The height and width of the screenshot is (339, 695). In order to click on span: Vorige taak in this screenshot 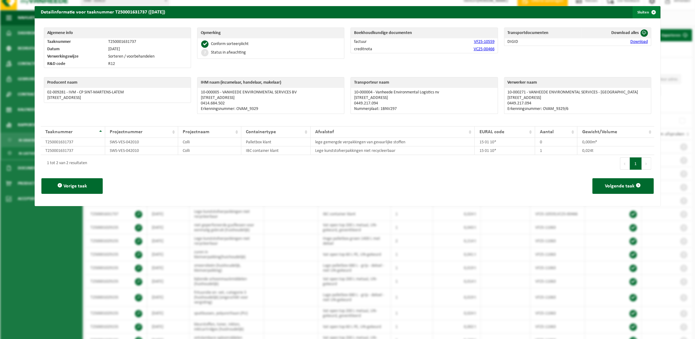, I will do `click(75, 186)`.